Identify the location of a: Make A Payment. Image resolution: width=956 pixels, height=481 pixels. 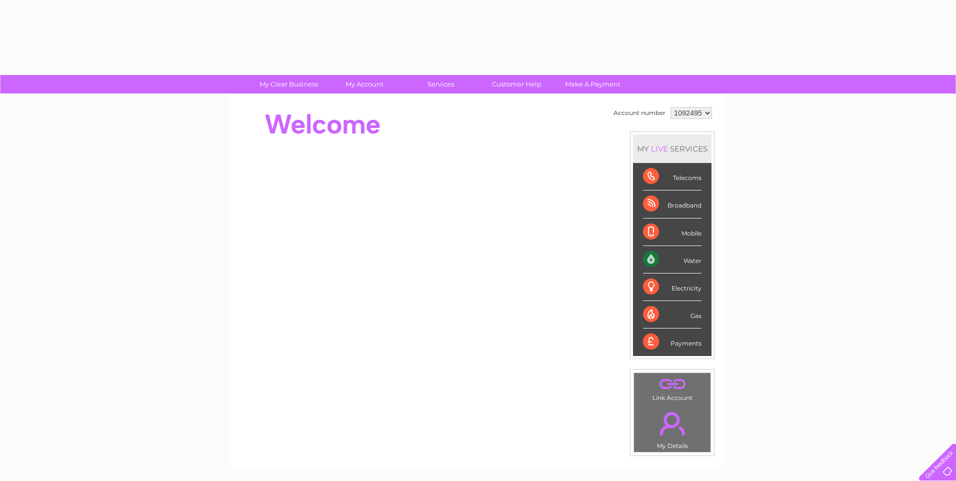
(592, 84).